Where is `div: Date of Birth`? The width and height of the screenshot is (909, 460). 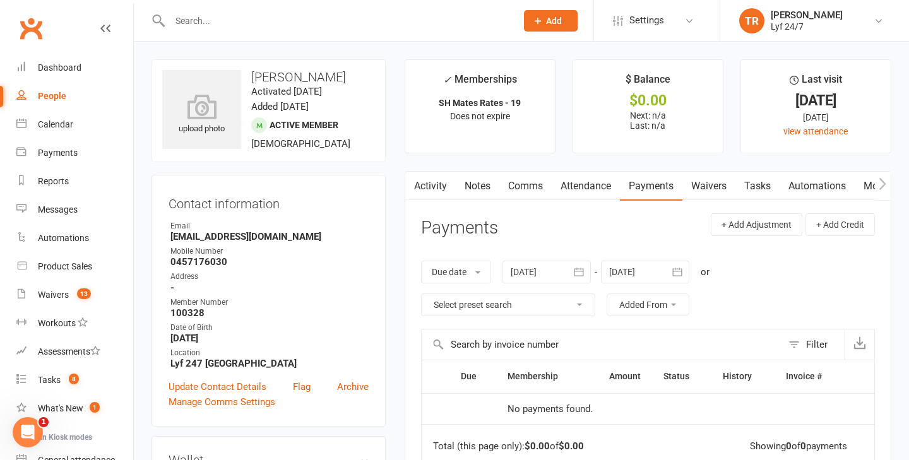
div: Date of Birth is located at coordinates (270, 328).